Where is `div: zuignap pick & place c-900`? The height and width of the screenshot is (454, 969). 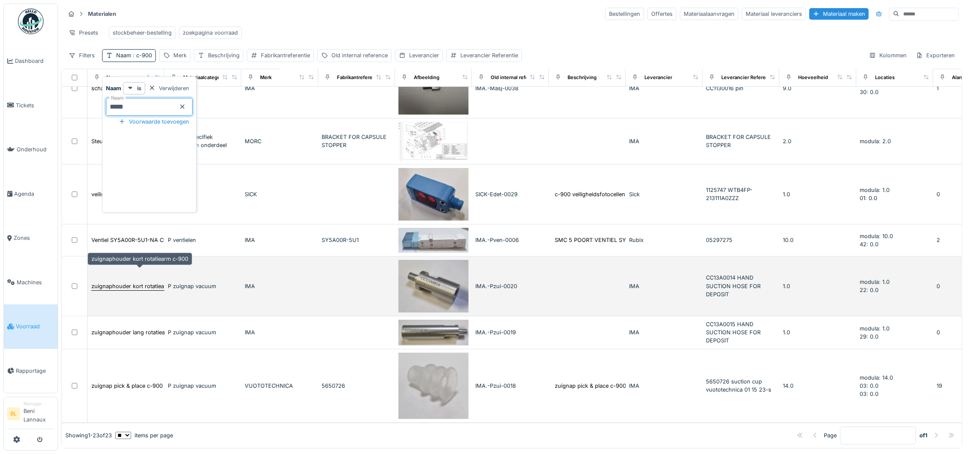
div: zuignap pick & place c-900 is located at coordinates (127, 385).